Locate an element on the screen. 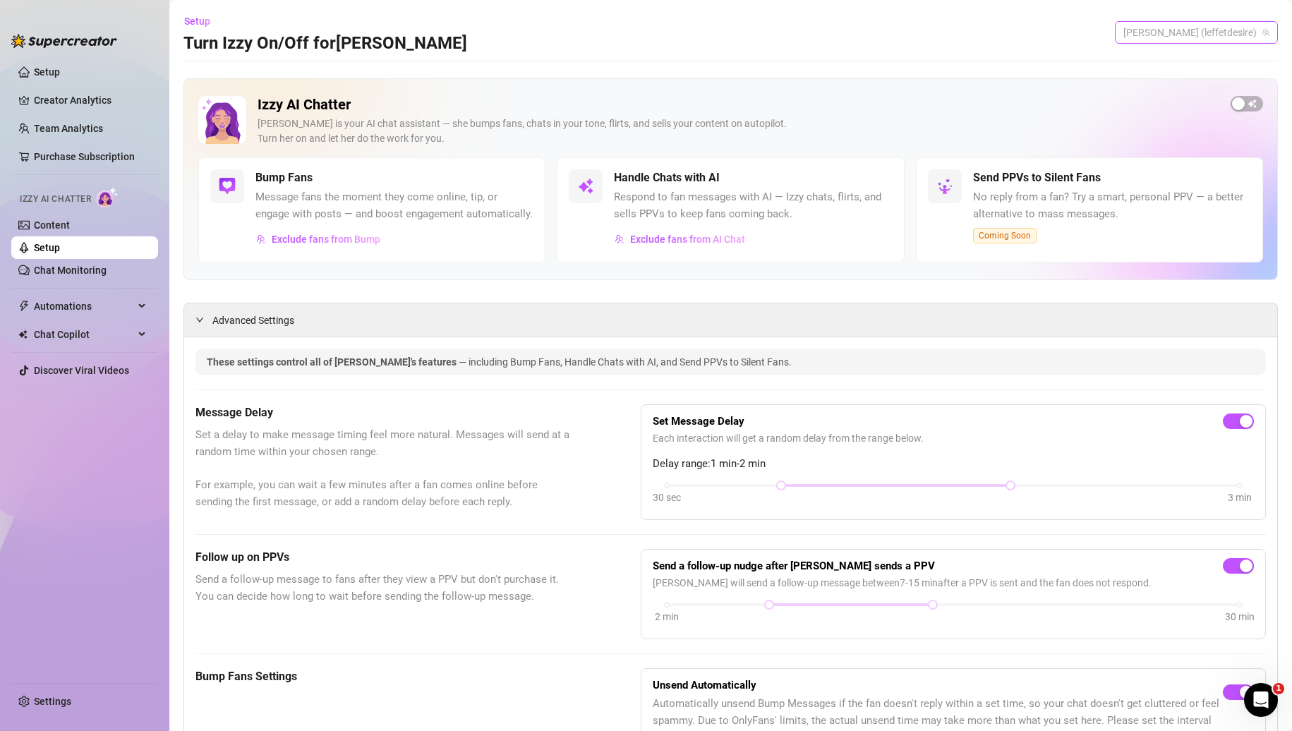 The width and height of the screenshot is (1292, 731). a: Discover Viral Videos is located at coordinates (81, 370).